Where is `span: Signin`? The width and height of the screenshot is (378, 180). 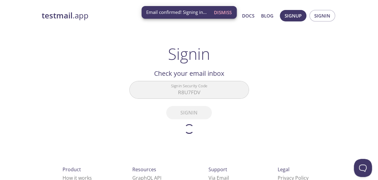
span: Signin is located at coordinates (322, 16).